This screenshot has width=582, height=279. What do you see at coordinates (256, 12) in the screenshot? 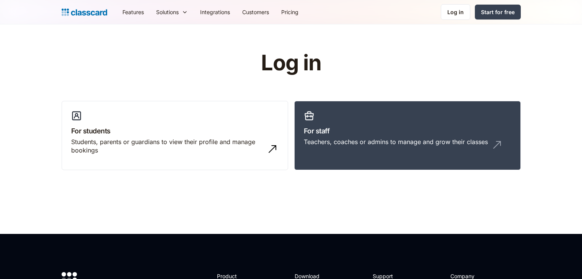
I see `a: Customers` at bounding box center [256, 12].